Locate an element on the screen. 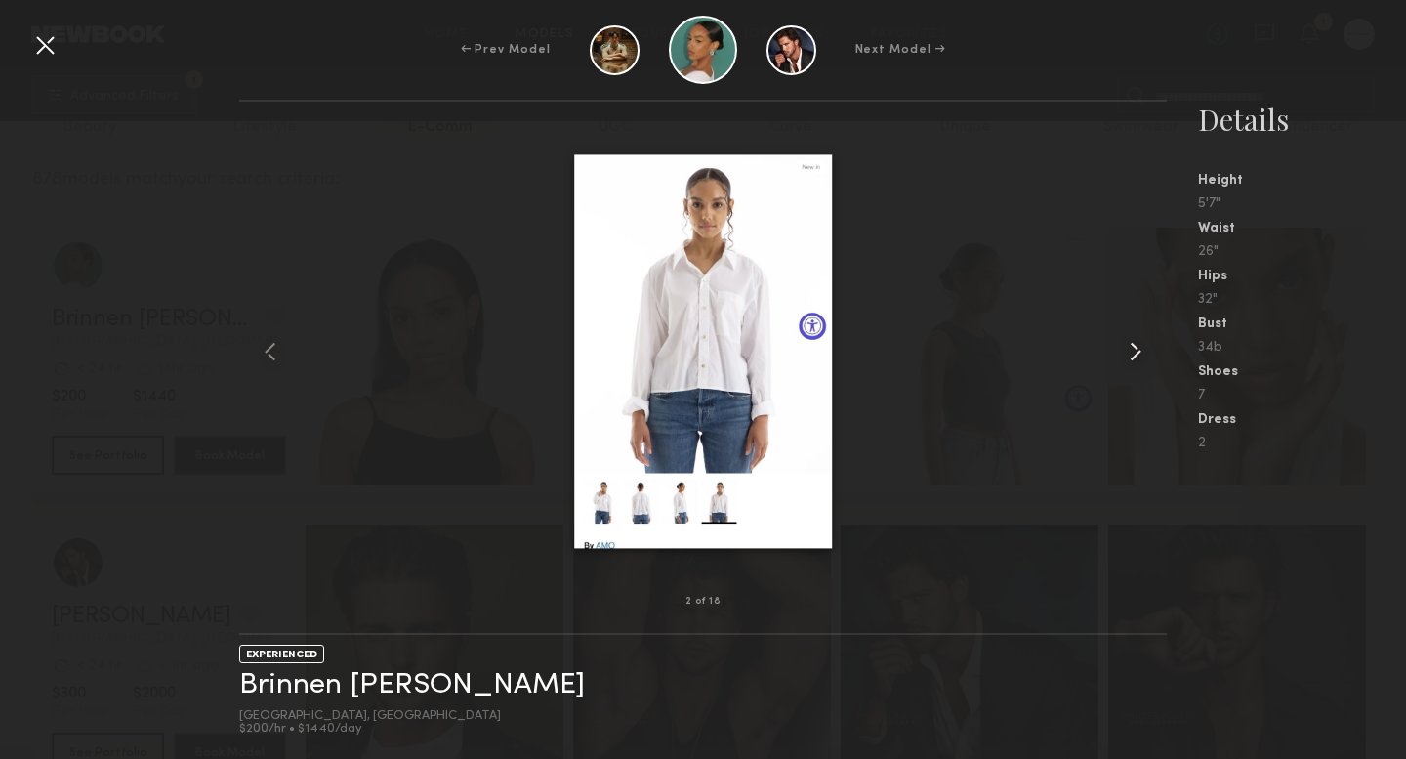 This screenshot has height=759, width=1406. div: ← Prev Model is located at coordinates (506, 50).